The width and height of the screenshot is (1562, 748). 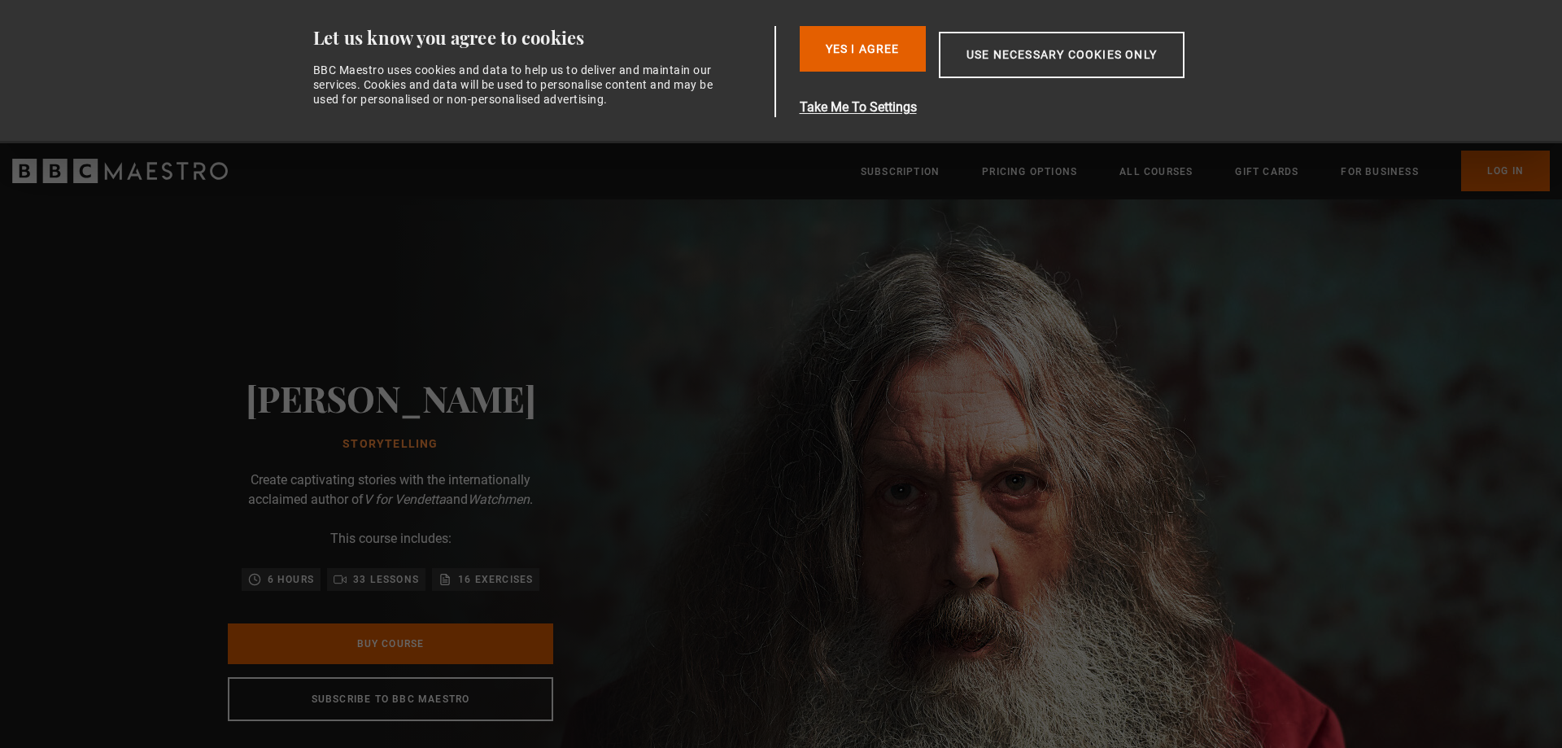 What do you see at coordinates (518, 85) in the screenshot?
I see `div: BBC Maestro uses cookies and data to help us to deliver and maintain our services. Cookies and da...` at bounding box center [518, 85].